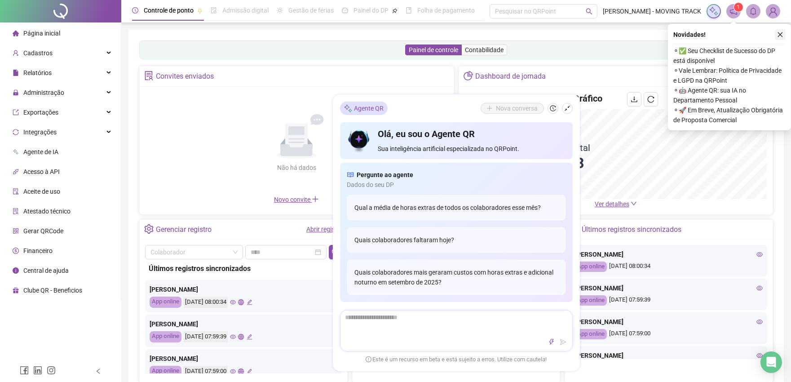  What do you see at coordinates (297, 168) in the screenshot?
I see `div: Não há dados` at bounding box center [297, 168].